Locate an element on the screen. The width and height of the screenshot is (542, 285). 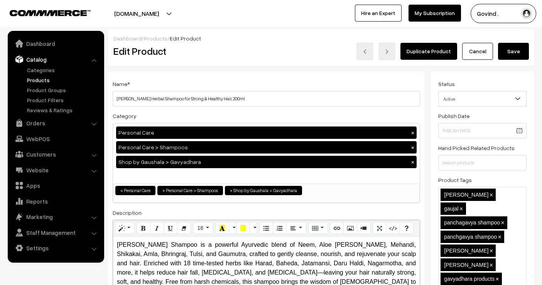
a: COMMMERCE is located at coordinates (43, 12).